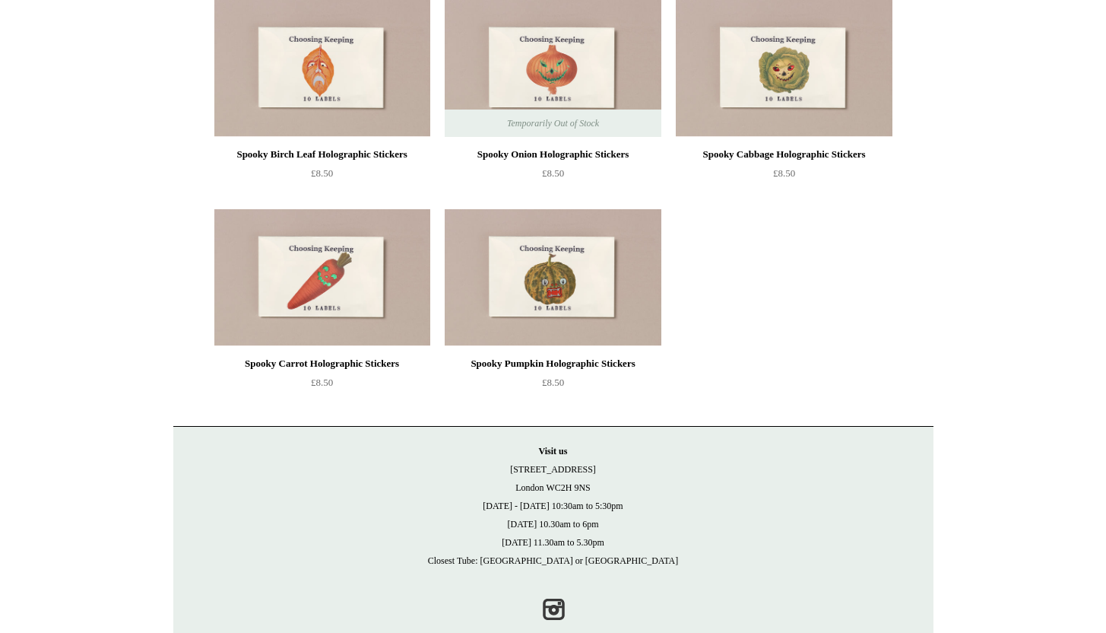  What do you see at coordinates (322, 278) in the screenshot?
I see `a: Spooky Carrot Holographic Stickers Spooky Carrot Holographic Stickers` at bounding box center [322, 278].